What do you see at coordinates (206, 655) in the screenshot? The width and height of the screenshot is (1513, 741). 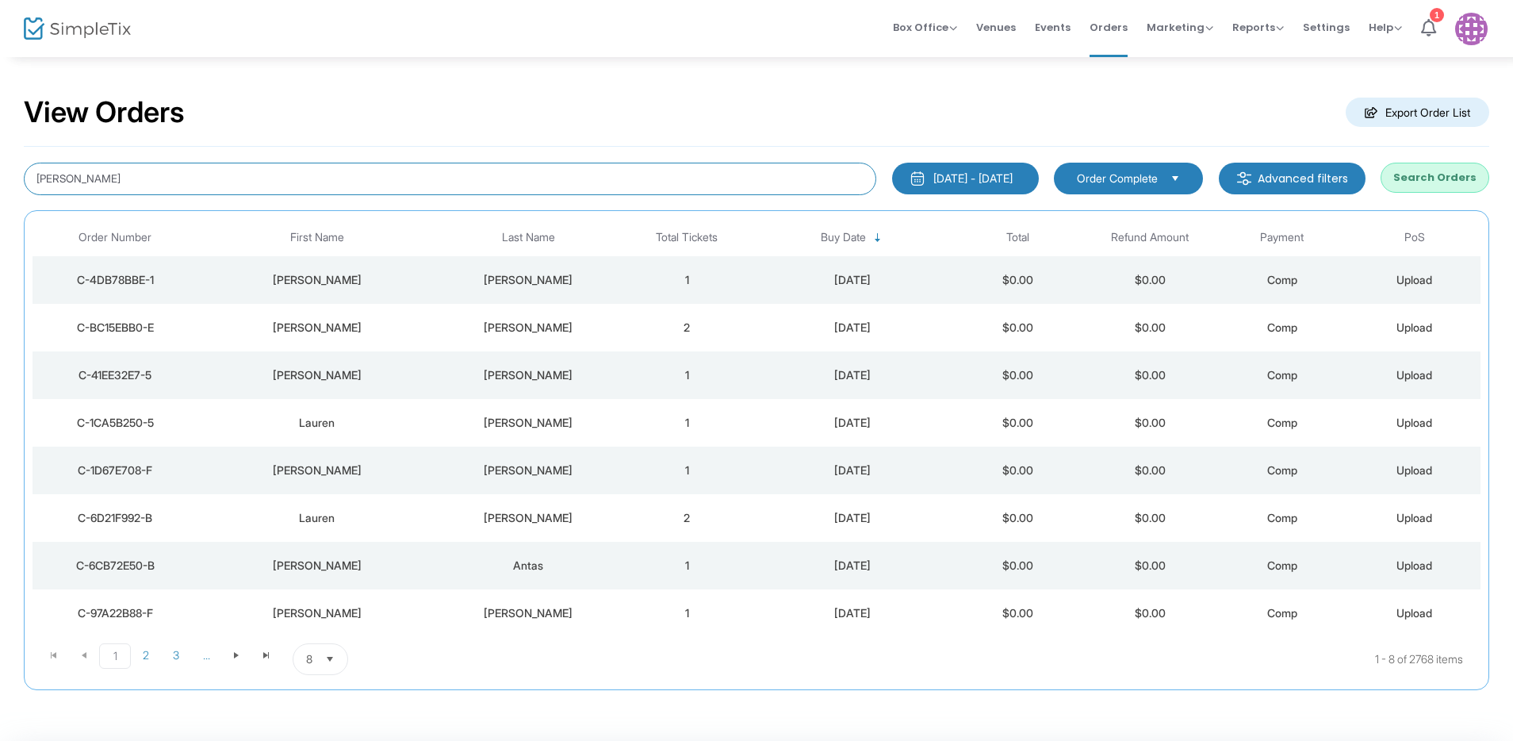 I see `span: Page 4` at bounding box center [206, 655].